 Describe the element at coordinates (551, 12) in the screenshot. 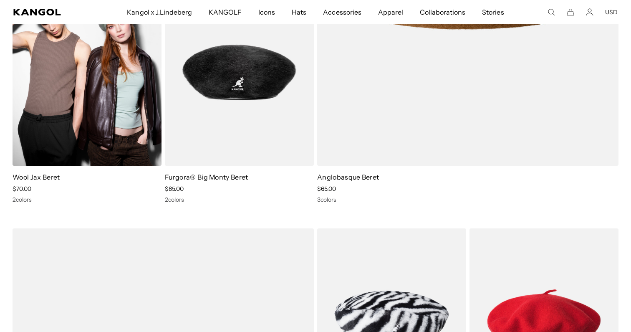

I see `summary: Search here` at that location.